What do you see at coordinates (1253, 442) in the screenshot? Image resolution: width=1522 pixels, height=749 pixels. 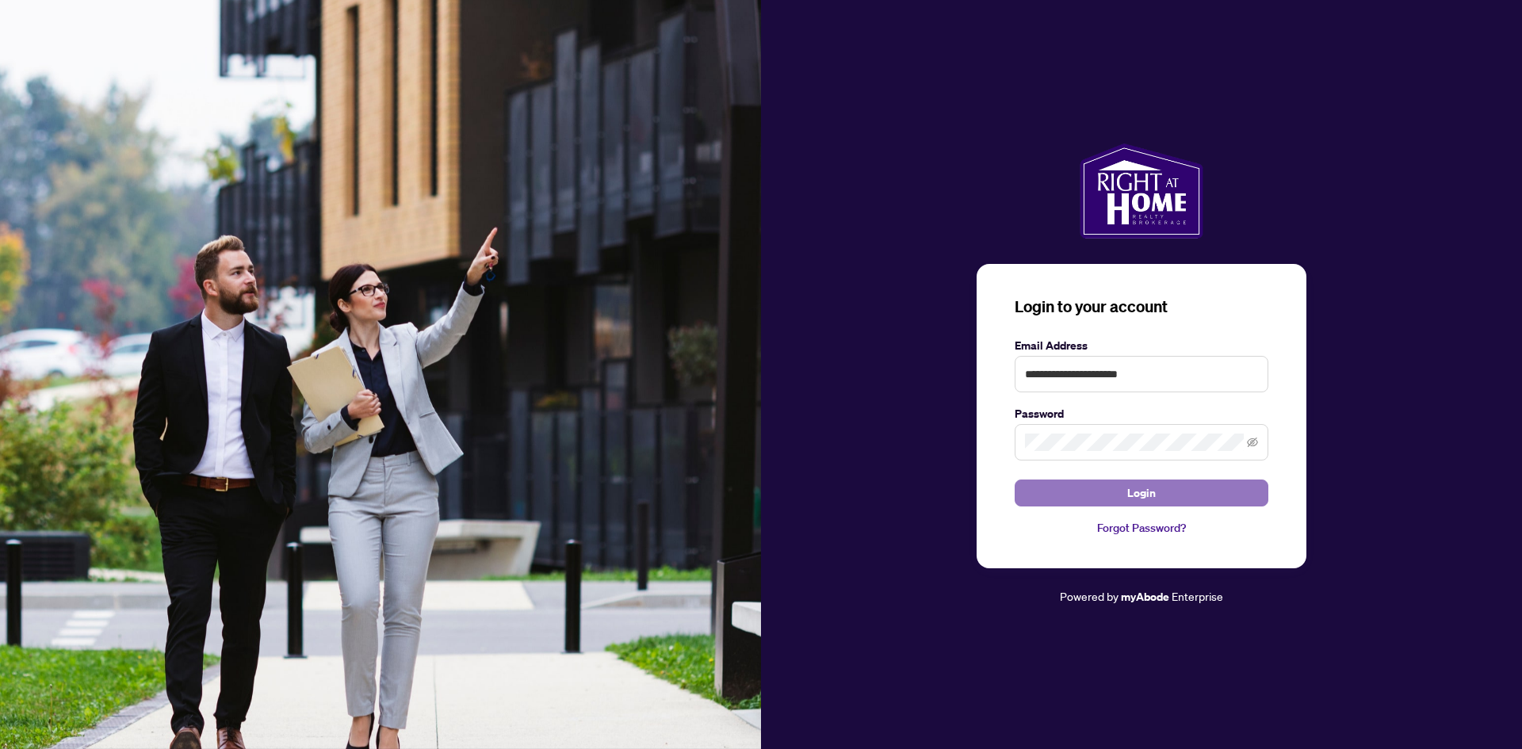 I see `span: eye-invisible` at bounding box center [1253, 442].